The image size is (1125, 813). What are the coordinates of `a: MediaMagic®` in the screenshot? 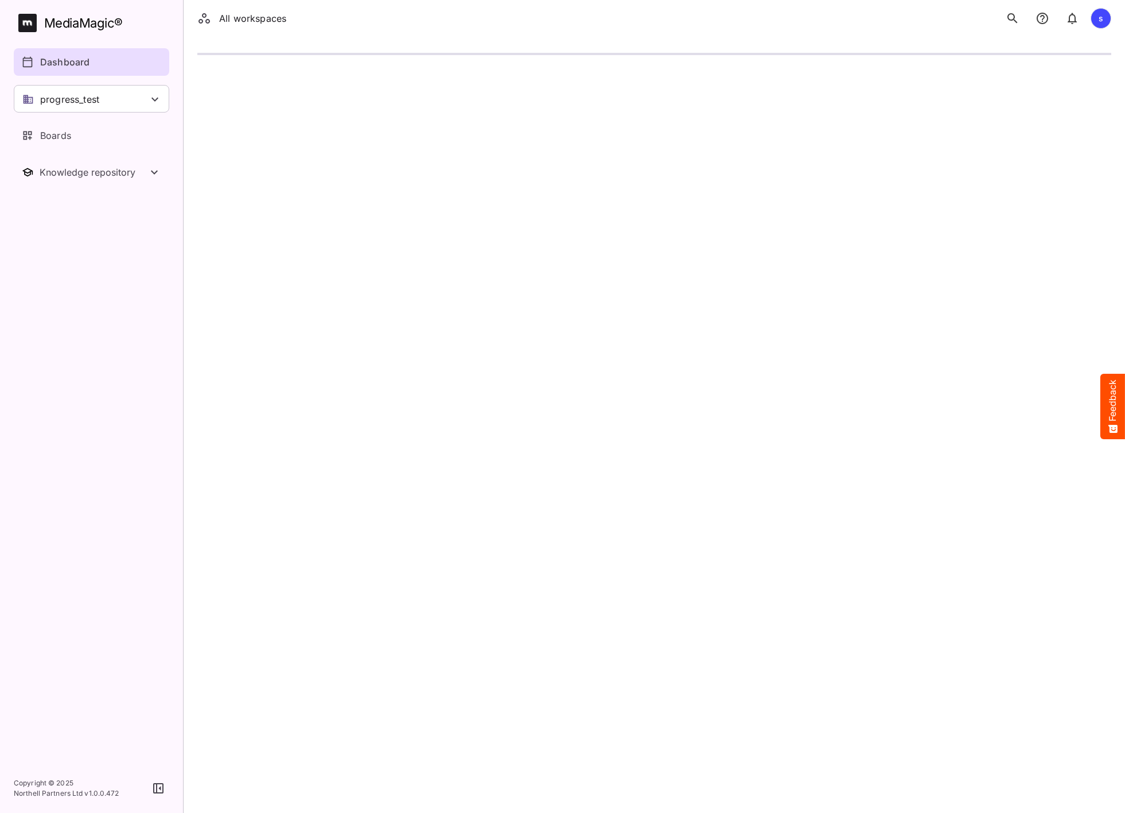 It's located at (94, 23).